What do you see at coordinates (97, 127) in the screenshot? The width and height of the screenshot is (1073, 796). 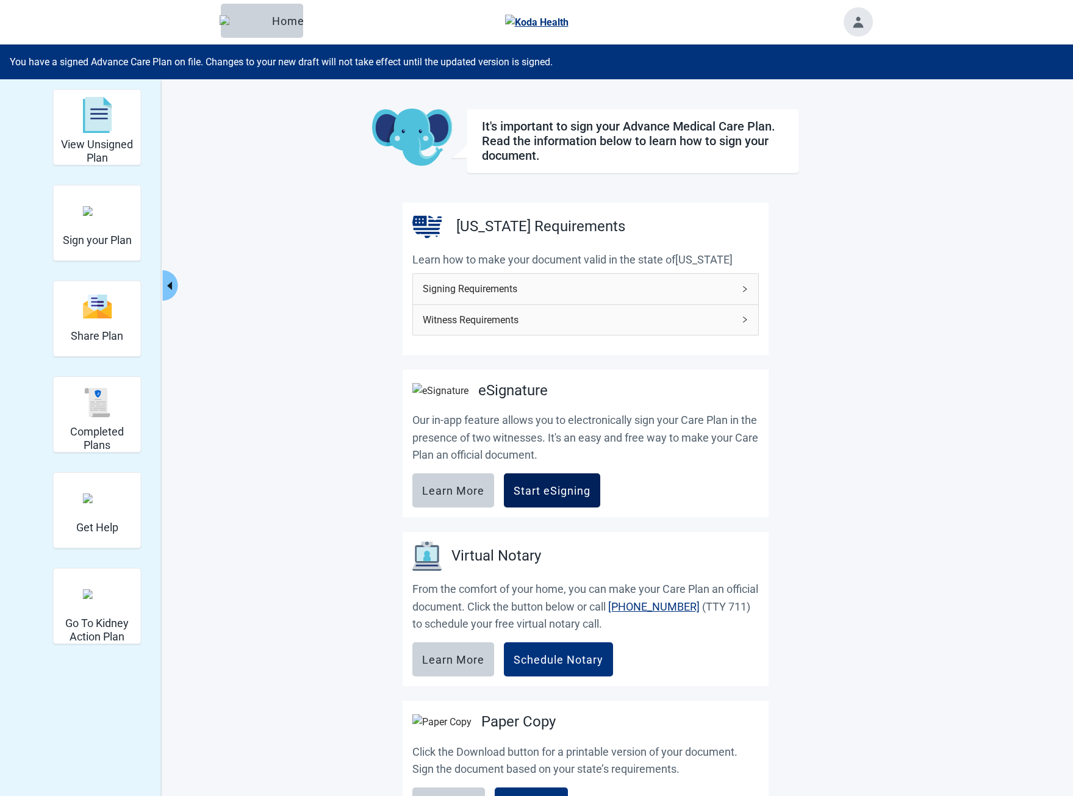 I see `div: View Unsigned Plan` at bounding box center [97, 127].